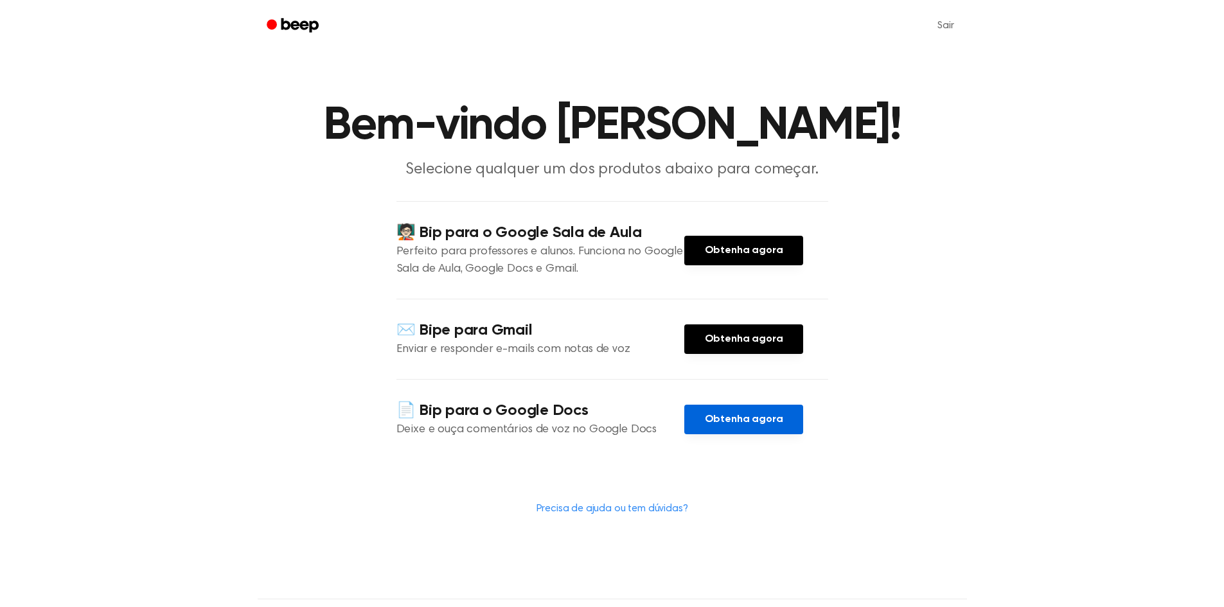 The height and width of the screenshot is (607, 1224). Describe the element at coordinates (492, 411) in the screenshot. I see `font: 📄 Bip para o Google Docs` at that location.